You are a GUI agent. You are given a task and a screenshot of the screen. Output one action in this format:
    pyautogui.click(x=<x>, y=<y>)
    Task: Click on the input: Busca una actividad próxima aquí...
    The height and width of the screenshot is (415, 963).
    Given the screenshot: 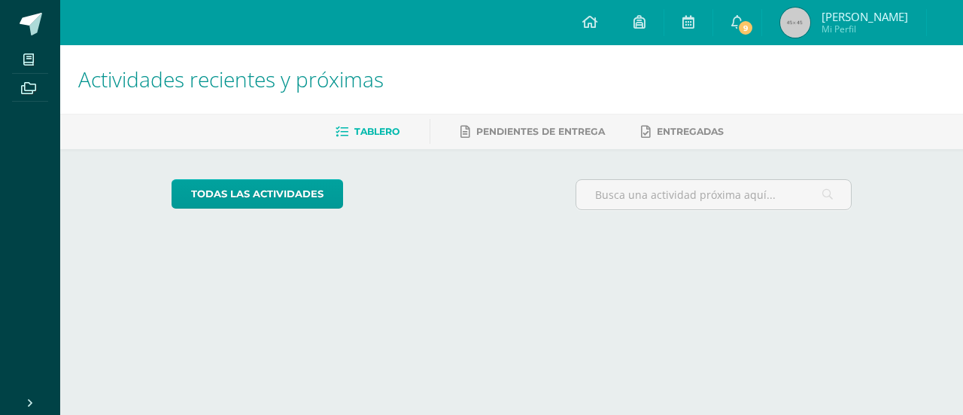 What is the action you would take?
    pyautogui.click(x=714, y=194)
    